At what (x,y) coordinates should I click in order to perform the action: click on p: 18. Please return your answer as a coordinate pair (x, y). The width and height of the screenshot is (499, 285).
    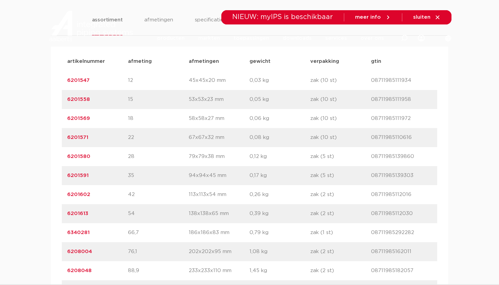
    Looking at the image, I should click on (158, 119).